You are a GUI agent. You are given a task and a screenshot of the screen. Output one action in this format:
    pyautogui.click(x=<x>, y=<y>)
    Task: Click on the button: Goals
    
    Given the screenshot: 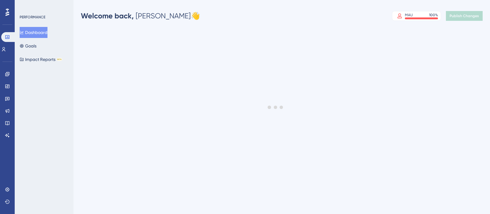 What is the action you would take?
    pyautogui.click(x=28, y=46)
    